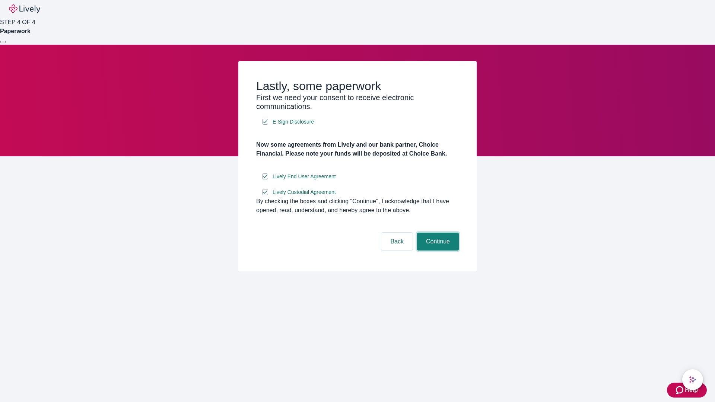 The height and width of the screenshot is (402, 715). Describe the element at coordinates (692, 380) in the screenshot. I see `svg: Lively AI Assistant` at that location.